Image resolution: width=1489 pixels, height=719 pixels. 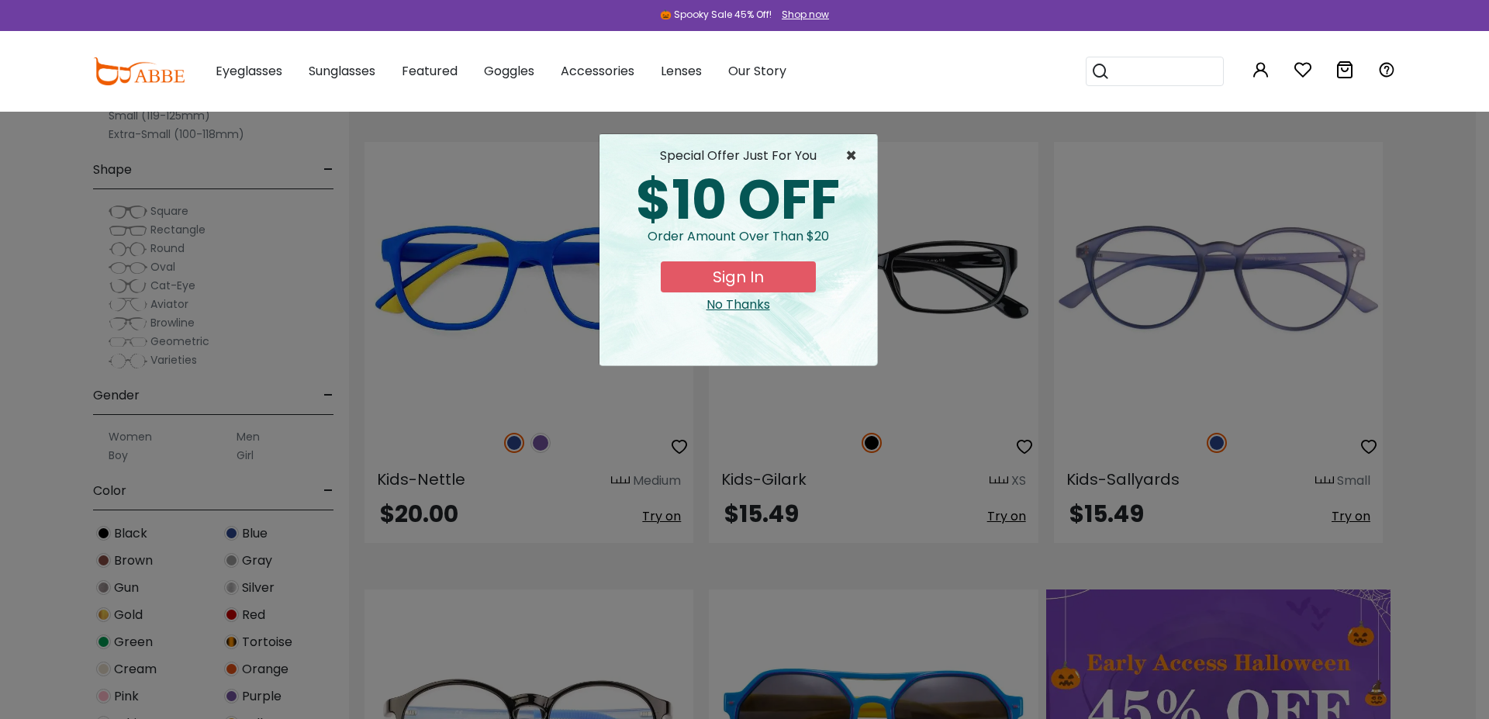 I want to click on button: Close, so click(x=855, y=156).